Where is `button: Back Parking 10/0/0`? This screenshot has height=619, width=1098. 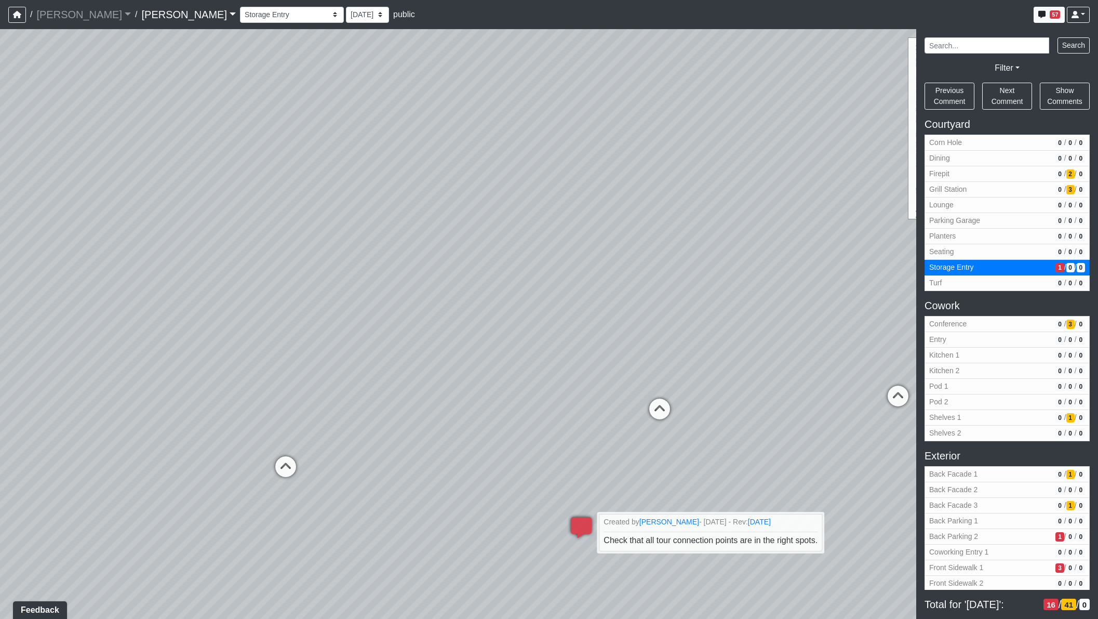
button: Back Parking 10/0/0 is located at coordinates (1008, 521).